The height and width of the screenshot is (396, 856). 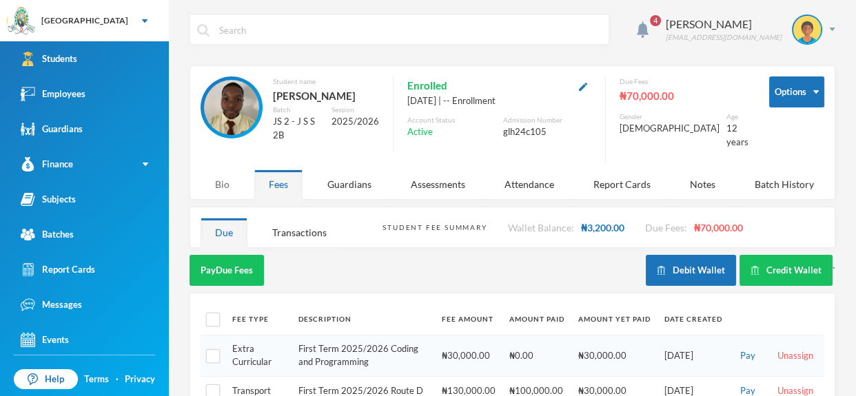 I want to click on span: ₦70,000.00, so click(x=717, y=227).